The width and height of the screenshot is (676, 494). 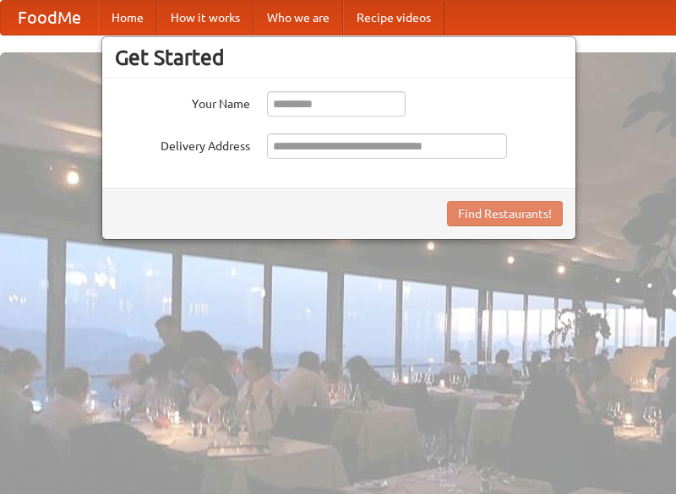 What do you see at coordinates (49, 18) in the screenshot?
I see `a: FoodMe` at bounding box center [49, 18].